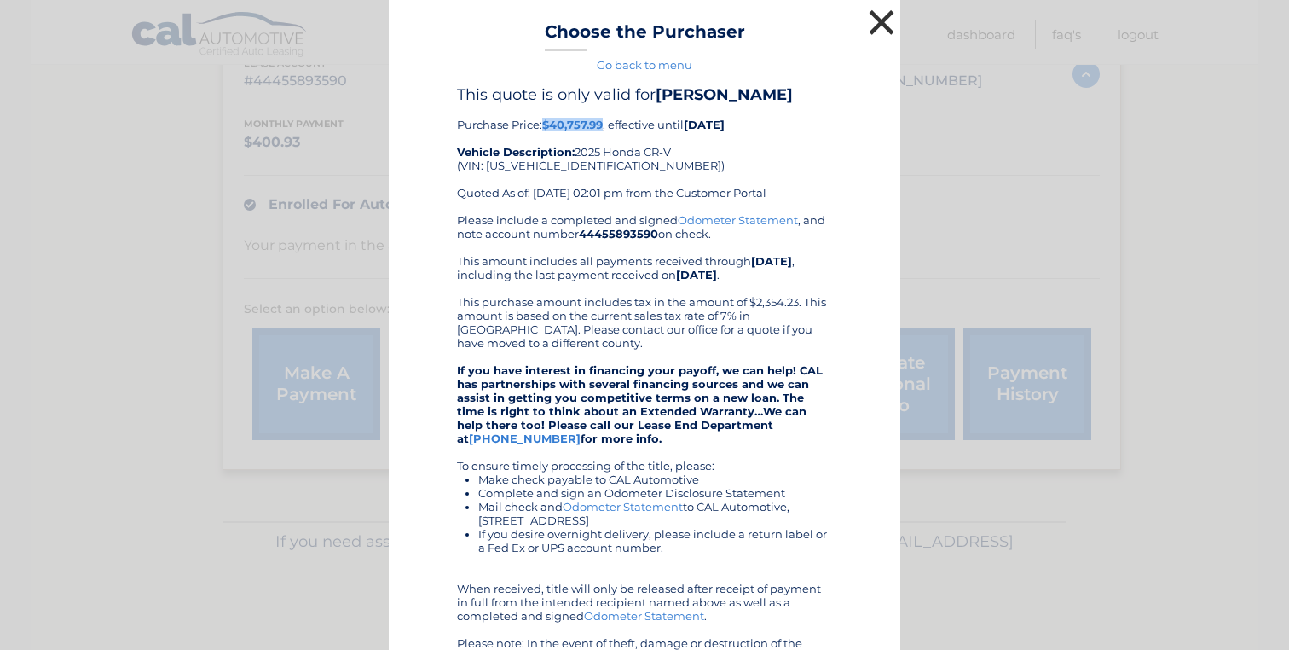 The height and width of the screenshot is (650, 1289). I want to click on li: Make check payable to CAL Automotive, so click(655, 479).